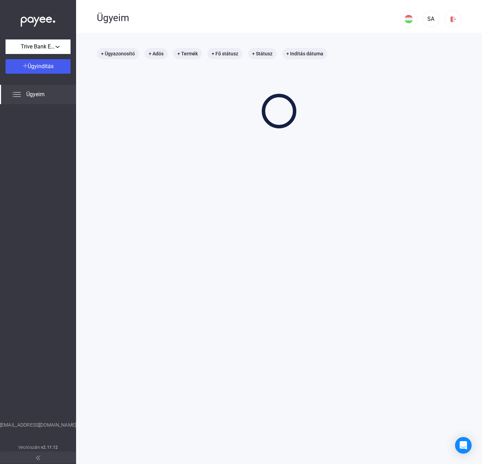 Image resolution: width=482 pixels, height=464 pixels. Describe the element at coordinates (453, 19) in the screenshot. I see `img: logout-red` at that location.